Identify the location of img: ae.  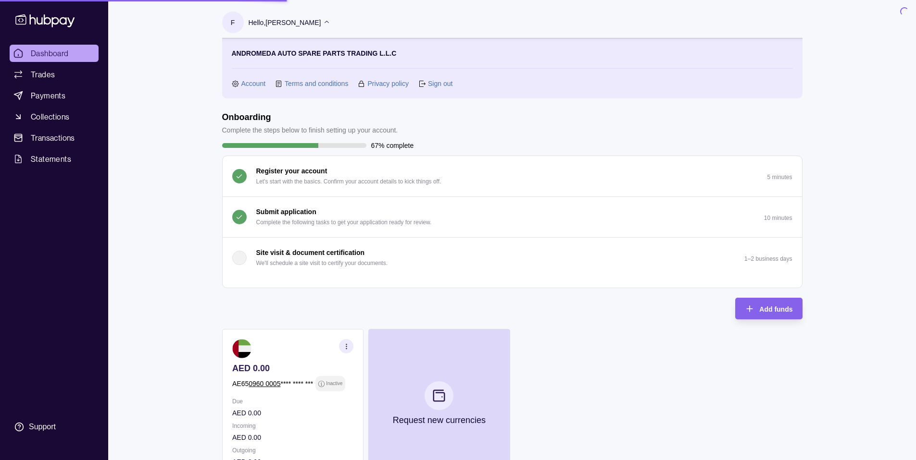
(242, 349).